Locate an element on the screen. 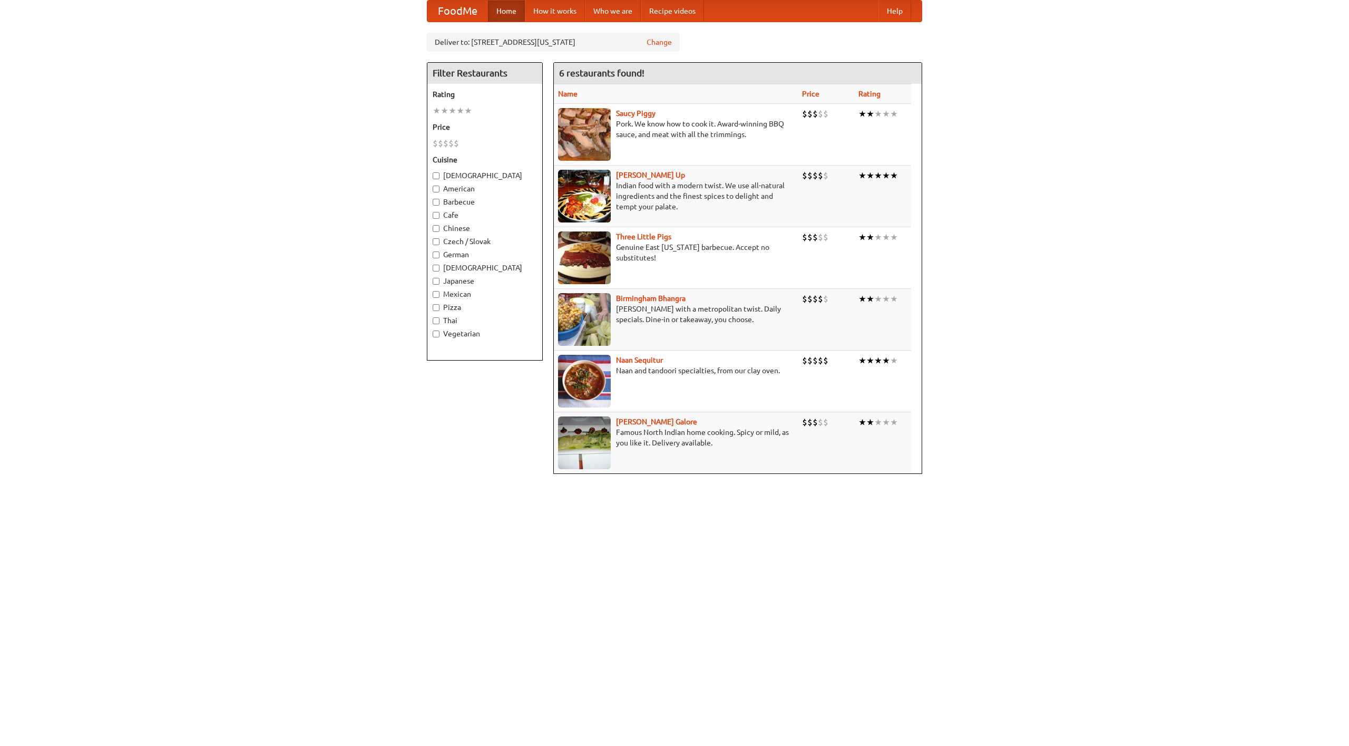 The image size is (1349, 746). b: Three Little Pigs is located at coordinates (644, 237).